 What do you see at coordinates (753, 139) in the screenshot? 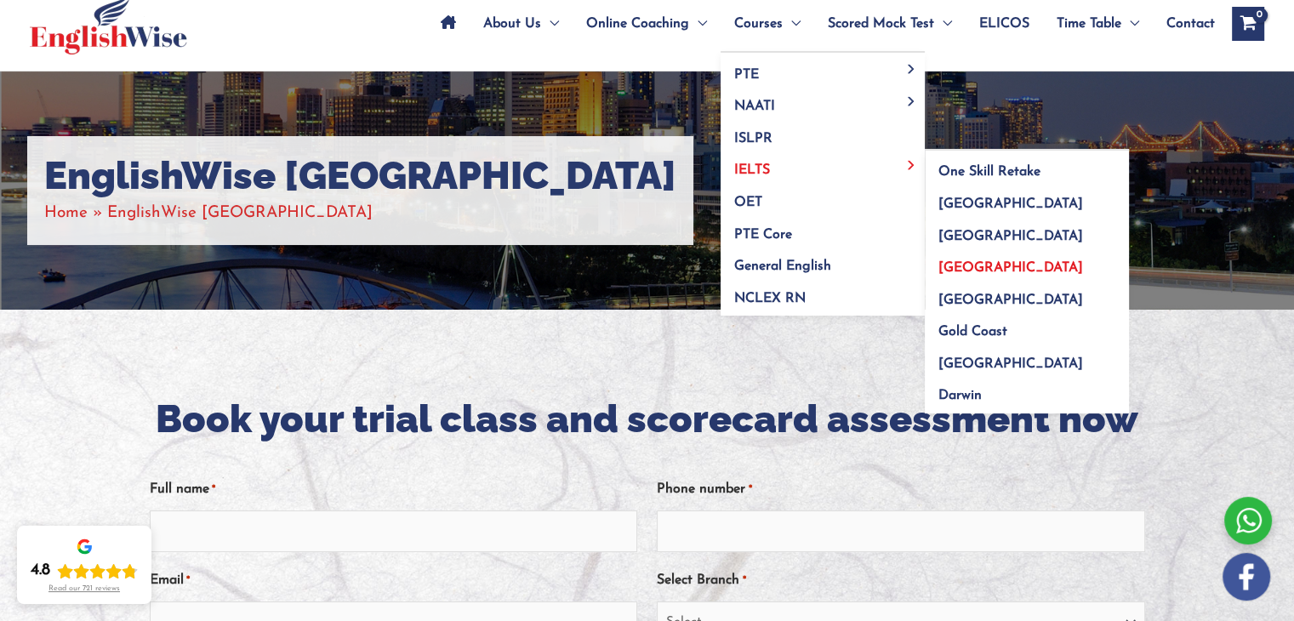
I see `span: ISLPR` at bounding box center [753, 139].